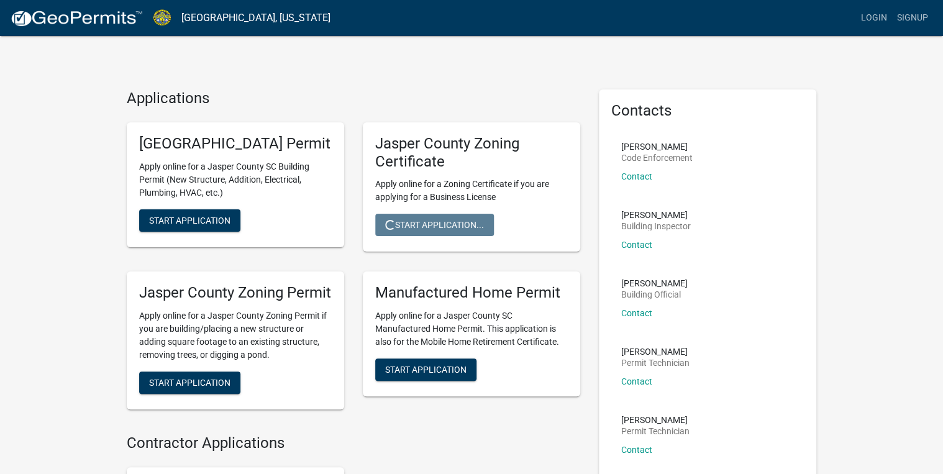 The height and width of the screenshot is (474, 943). I want to click on p: Code Enforcement, so click(657, 158).